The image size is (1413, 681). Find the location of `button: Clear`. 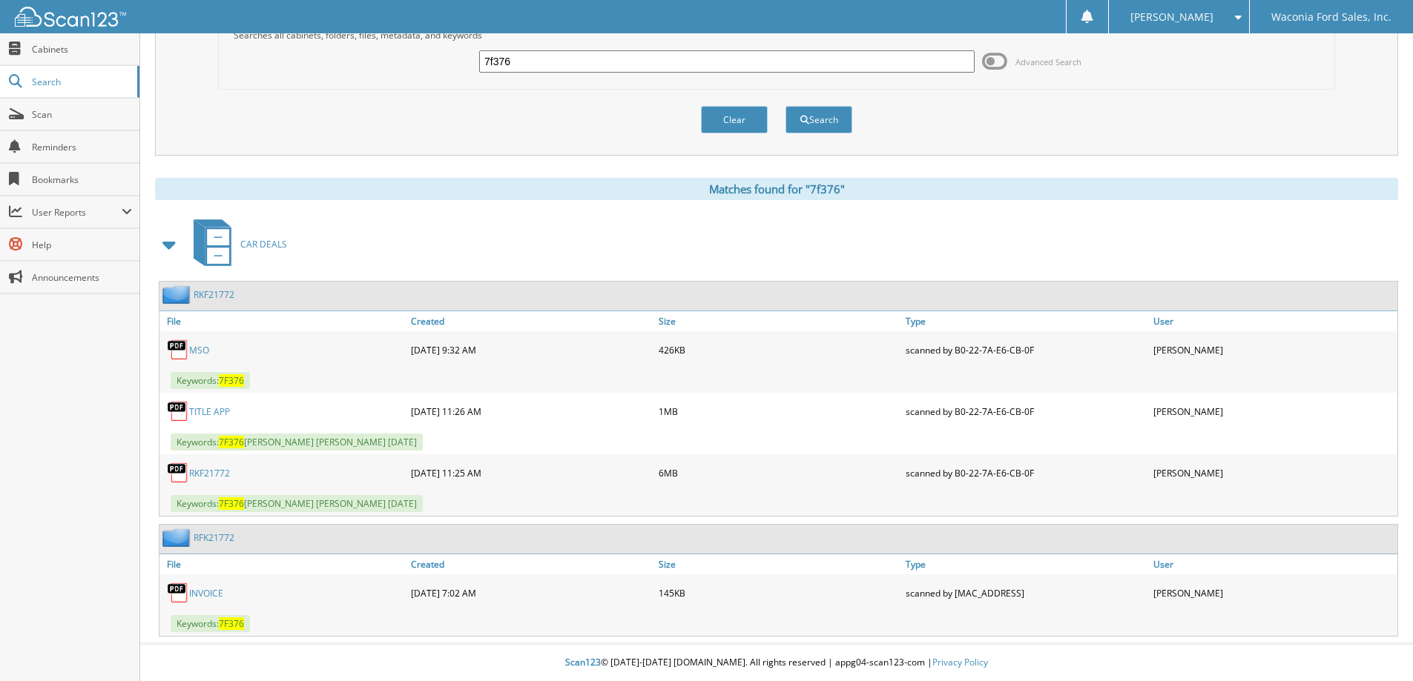

button: Clear is located at coordinates (734, 119).